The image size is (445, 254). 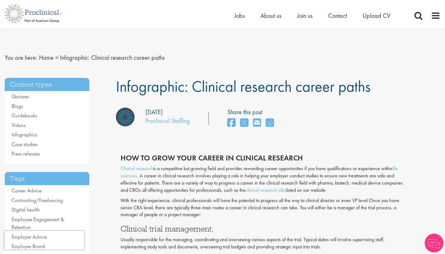 What do you see at coordinates (24, 115) in the screenshot?
I see `a: Guidebooks` at bounding box center [24, 115].